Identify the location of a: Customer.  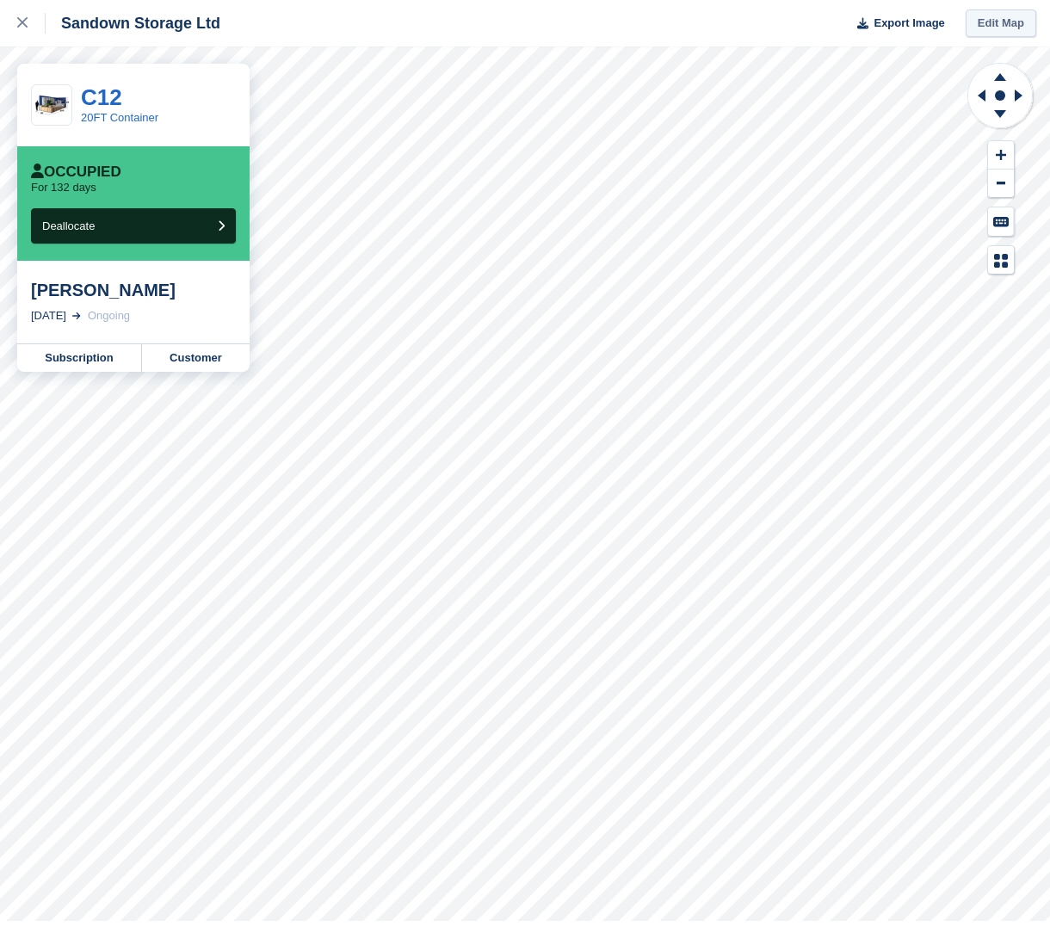
(195, 358).